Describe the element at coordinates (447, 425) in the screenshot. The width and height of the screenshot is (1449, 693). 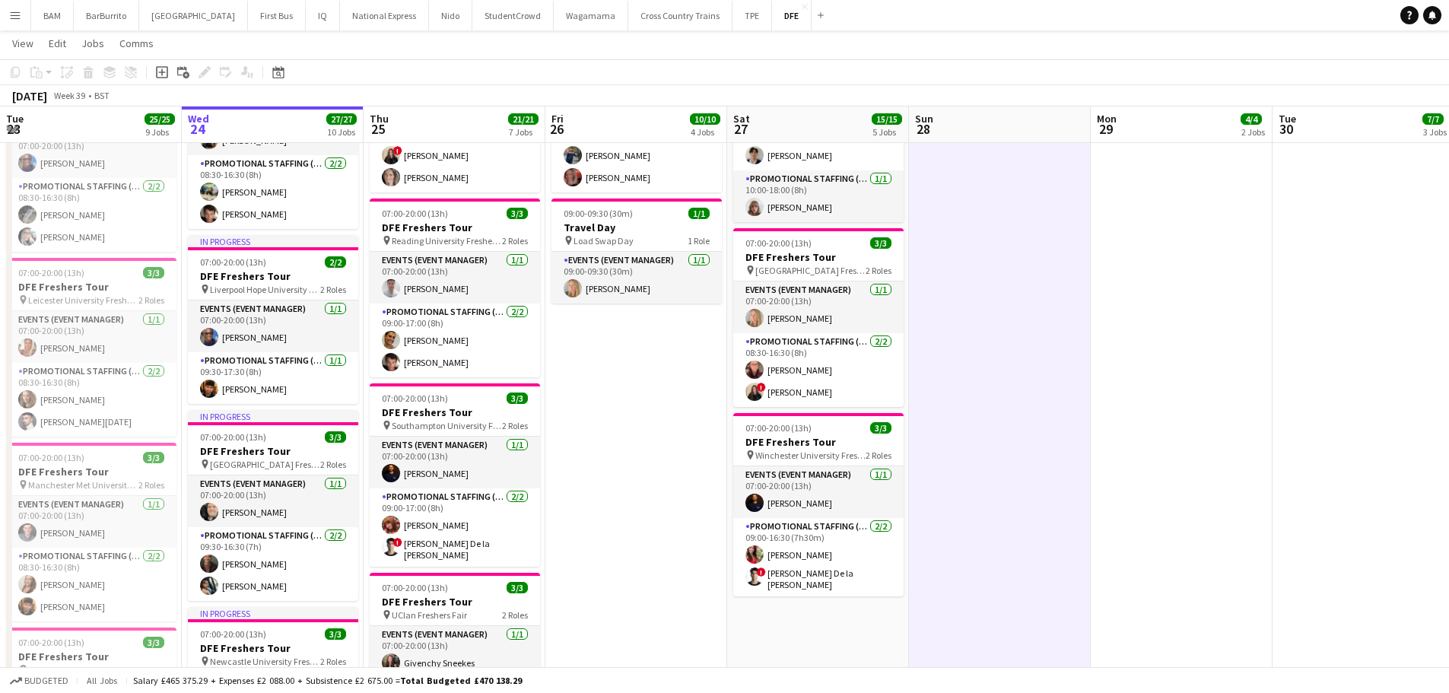
I see `span: Southampton University Freshers Fair` at that location.